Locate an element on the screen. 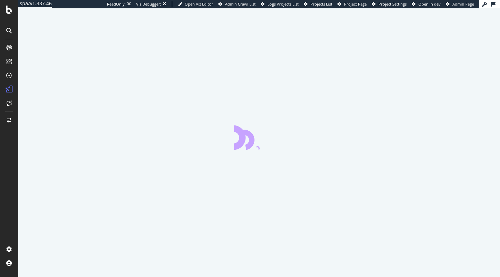 Image resolution: width=500 pixels, height=277 pixels. span: Open Viz Editor is located at coordinates (199, 4).